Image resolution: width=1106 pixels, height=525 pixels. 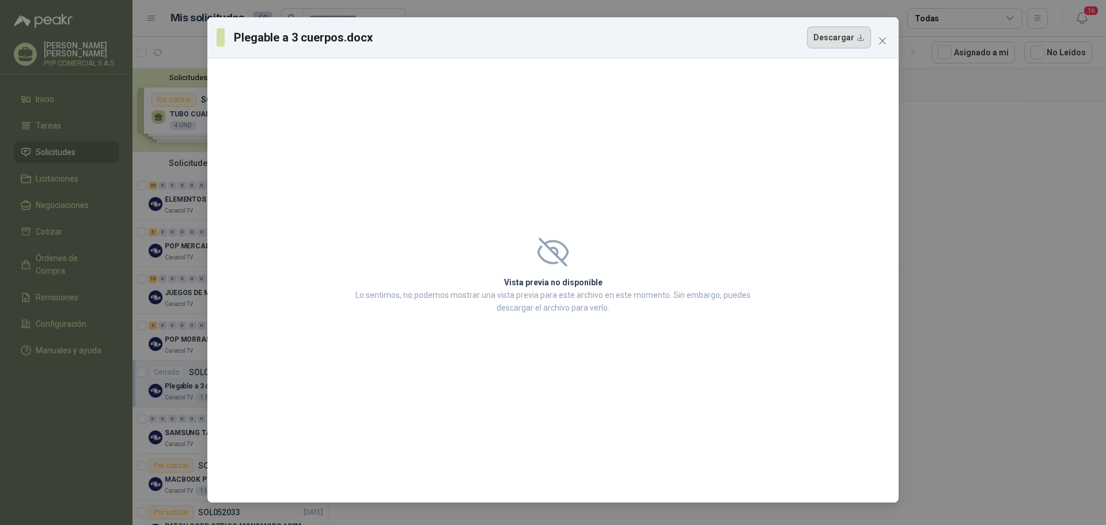 I want to click on p: Lo sentimos, no podemos mostrar una vista previa para este archivo en este momento. Sin embargo, ..., so click(x=553, y=301).